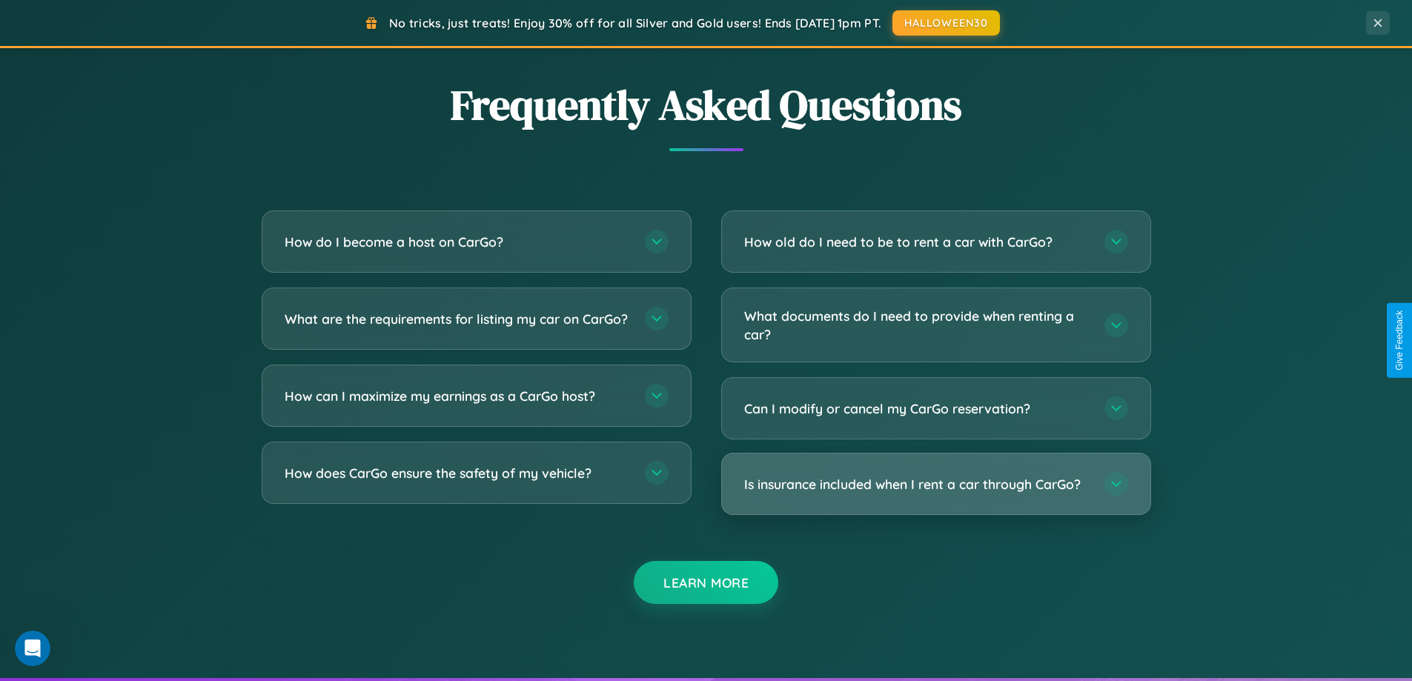 This screenshot has height=681, width=1412. What do you see at coordinates (1399, 340) in the screenshot?
I see `div: Give Feedback` at bounding box center [1399, 340].